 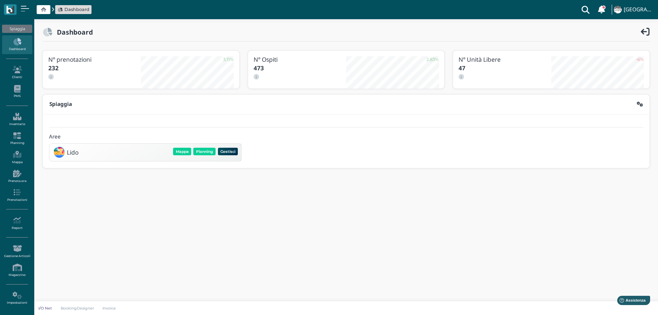 I want to click on span: Assistenza, so click(x=33, y=8).